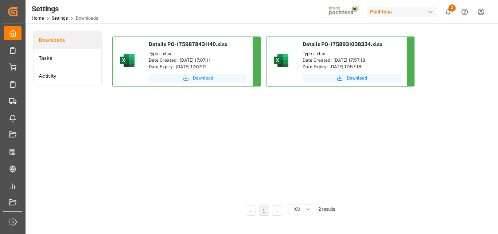  What do you see at coordinates (277, 210) in the screenshot?
I see `li: Next Page` at bounding box center [277, 210].